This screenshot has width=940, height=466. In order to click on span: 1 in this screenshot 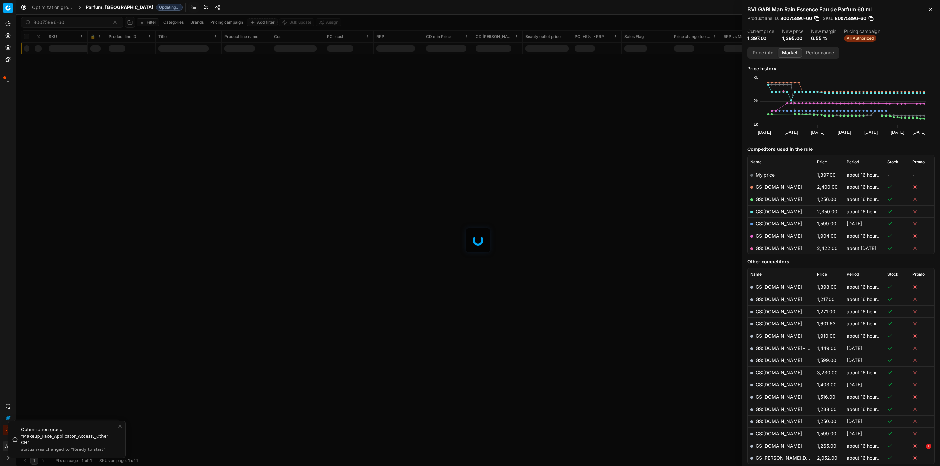, I will do `click(928, 447)`.